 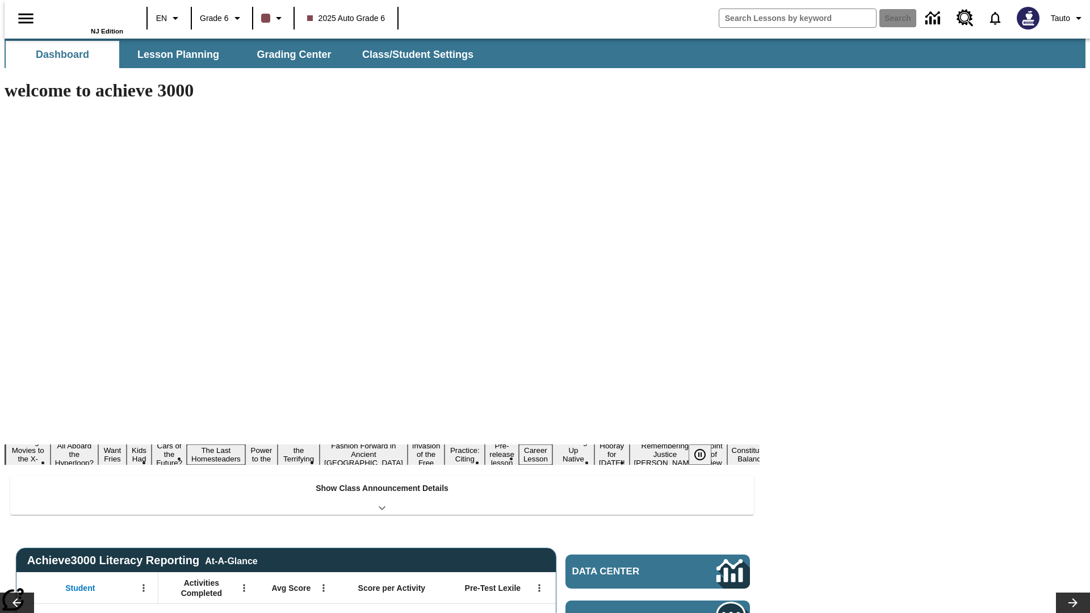 What do you see at coordinates (573, 455) in the screenshot?
I see `button: Slide 14 Cooking Up Native Traditions` at bounding box center [573, 455].